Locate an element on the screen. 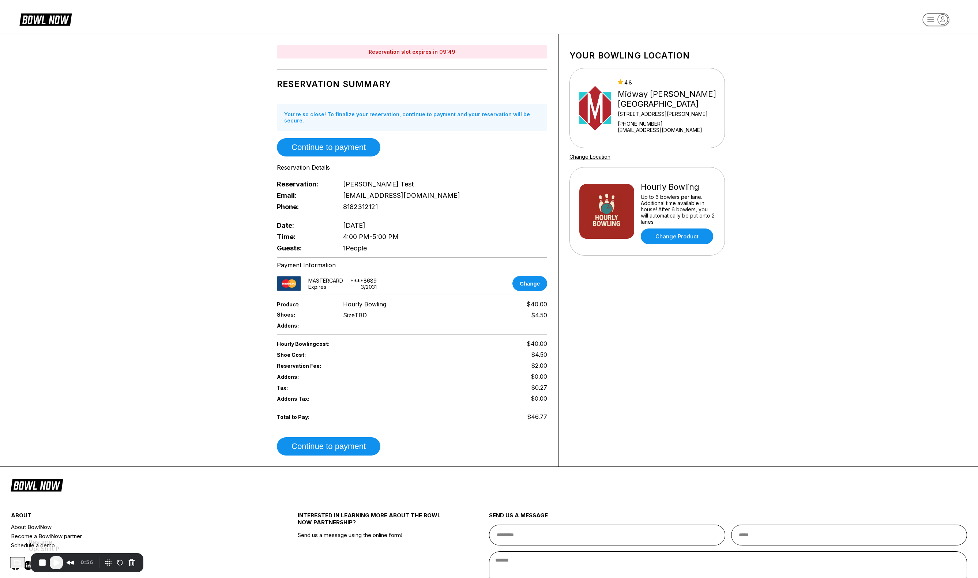  span: $4.50 is located at coordinates (539, 355).